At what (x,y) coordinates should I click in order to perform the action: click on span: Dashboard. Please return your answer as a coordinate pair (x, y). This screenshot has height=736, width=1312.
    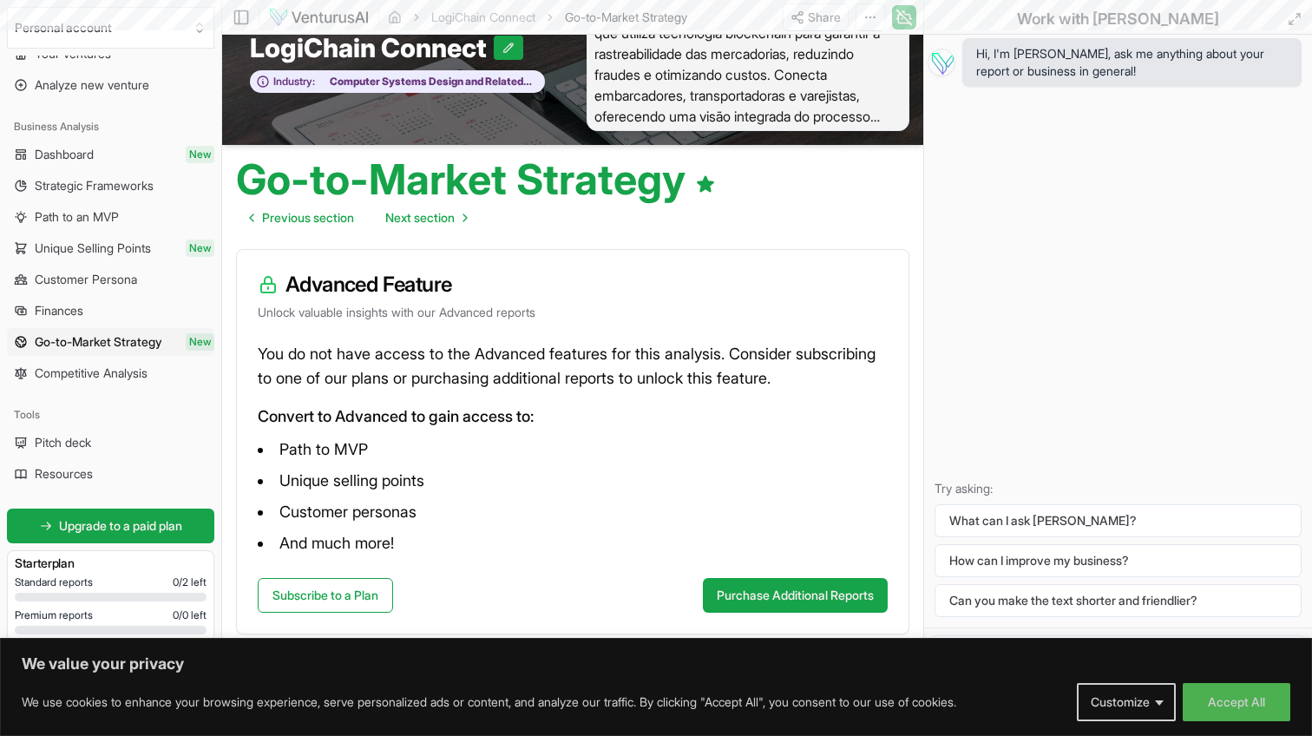
    Looking at the image, I should click on (64, 154).